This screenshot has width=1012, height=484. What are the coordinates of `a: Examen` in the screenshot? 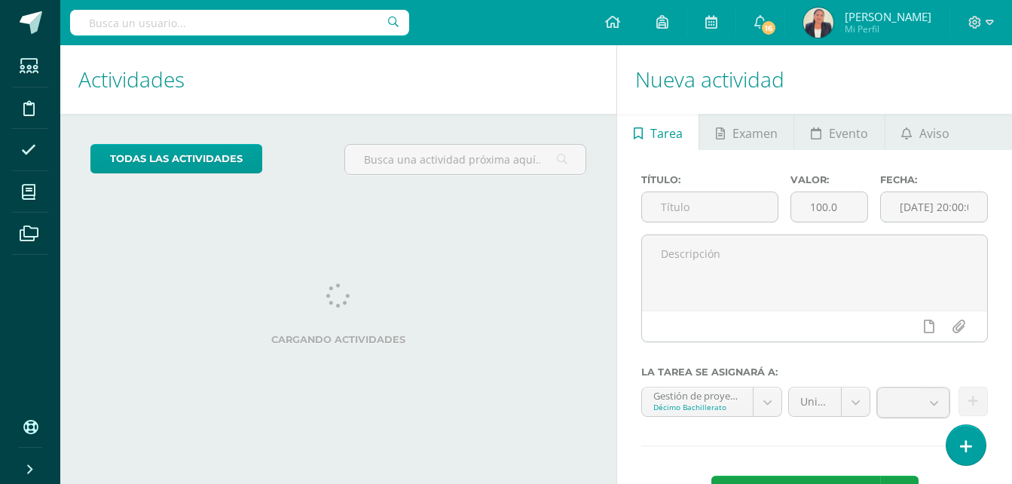 It's located at (746, 132).